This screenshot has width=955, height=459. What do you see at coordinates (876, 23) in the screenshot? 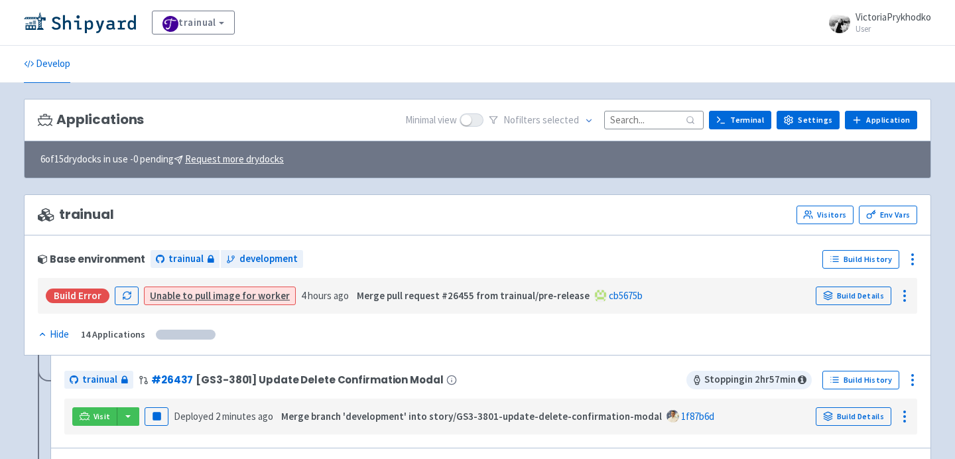
I see `a: VictoriaPrykhodko User` at bounding box center [876, 23].